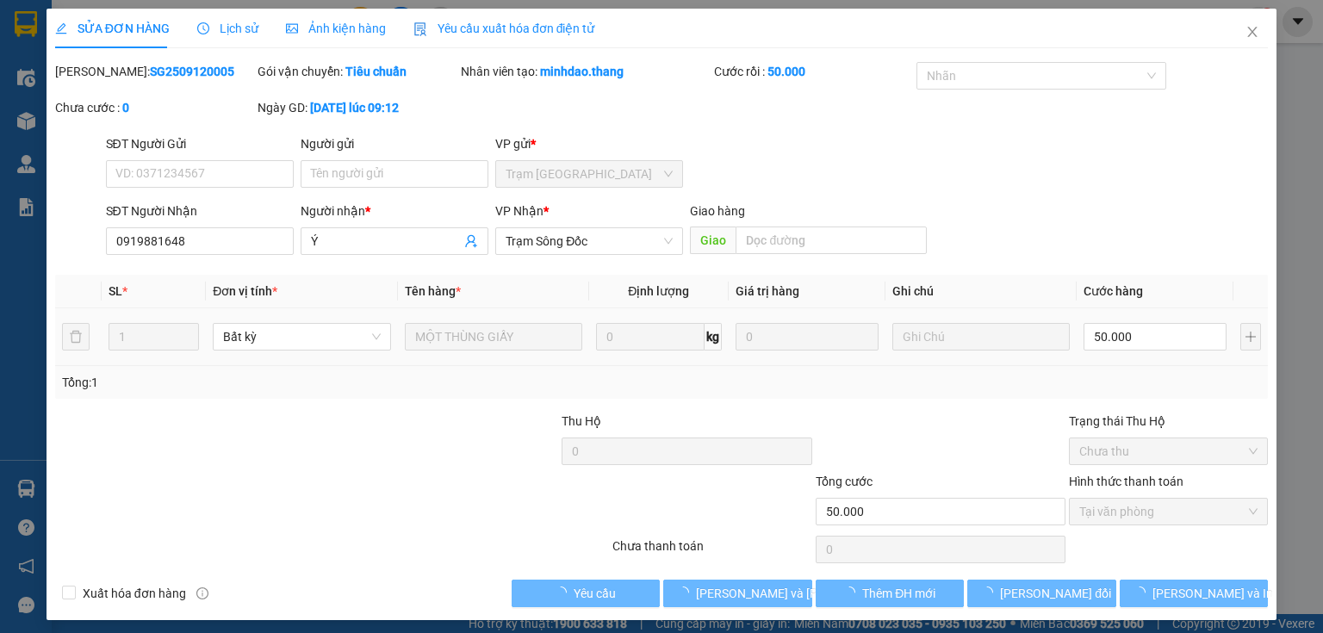  Describe the element at coordinates (292, 28) in the screenshot. I see `span: picture` at that location.